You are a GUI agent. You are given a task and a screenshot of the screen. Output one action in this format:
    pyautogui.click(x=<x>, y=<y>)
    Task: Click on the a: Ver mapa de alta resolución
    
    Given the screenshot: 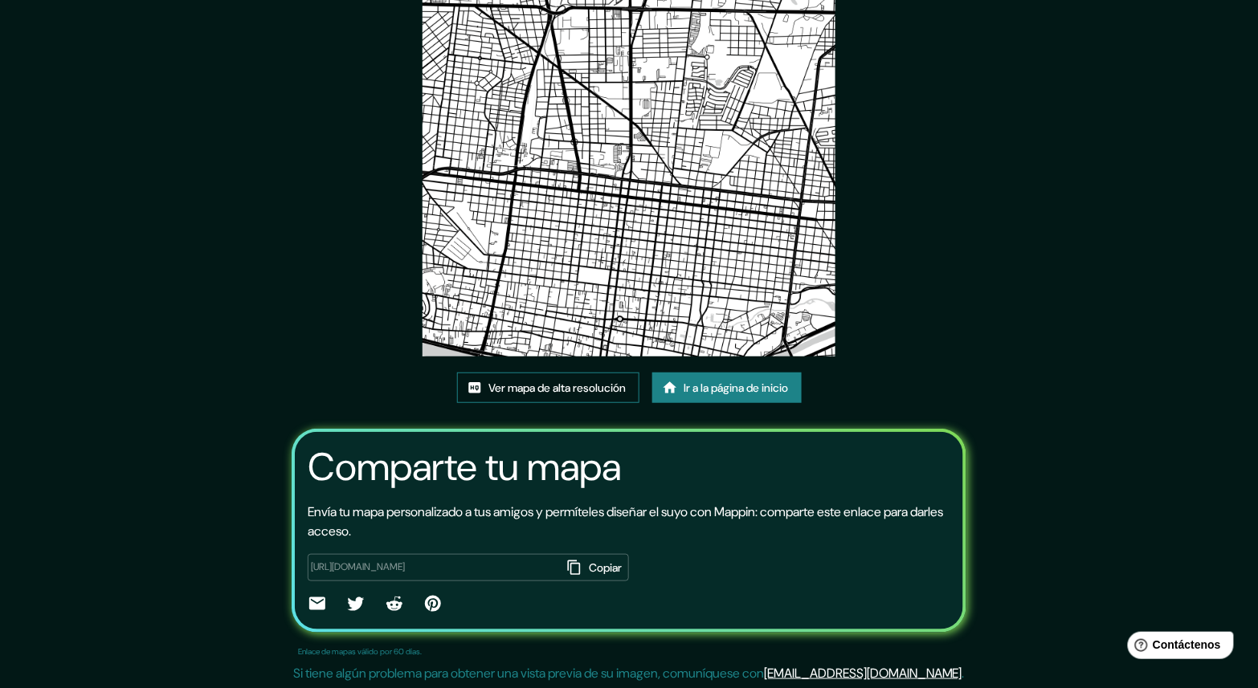 What is the action you would take?
    pyautogui.click(x=548, y=388)
    